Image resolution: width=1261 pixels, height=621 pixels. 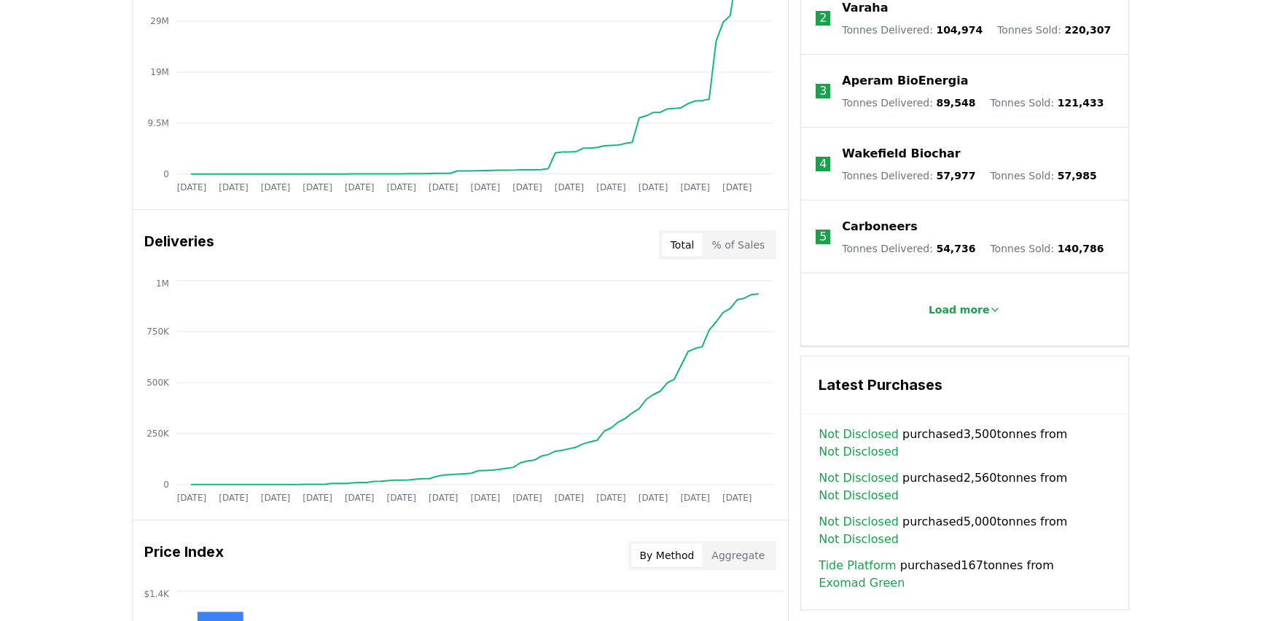 What do you see at coordinates (904, 81) in the screenshot?
I see `p: Aperam BioEnergia` at bounding box center [904, 81].